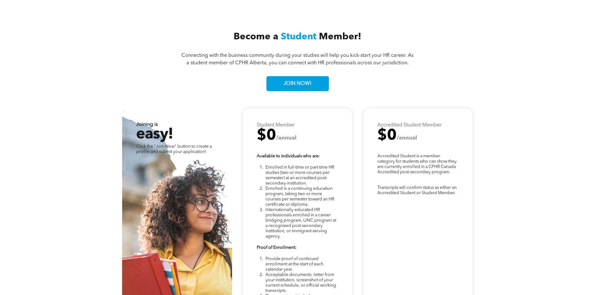 This screenshot has height=295, width=595. What do you see at coordinates (147, 125) in the screenshot?
I see `strong: Joining is` at bounding box center [147, 125].